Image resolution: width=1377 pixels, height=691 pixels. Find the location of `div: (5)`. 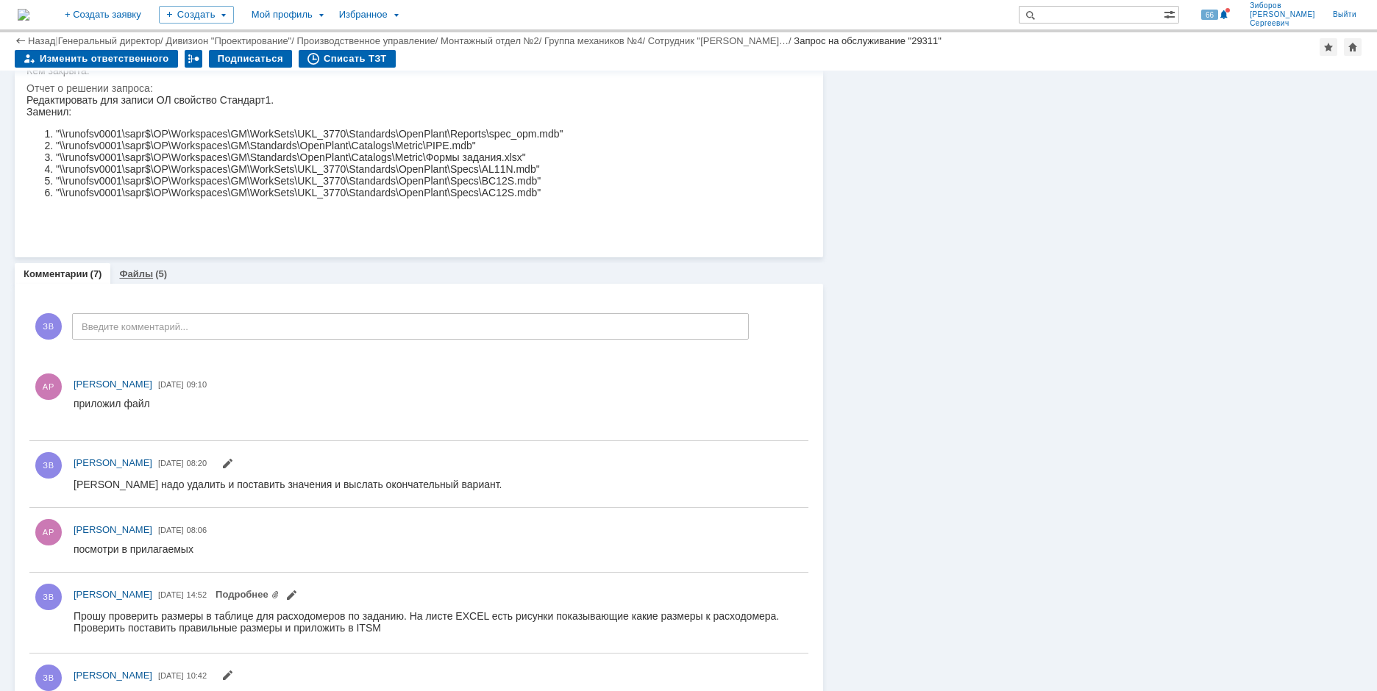

div: (5) is located at coordinates (161, 274).